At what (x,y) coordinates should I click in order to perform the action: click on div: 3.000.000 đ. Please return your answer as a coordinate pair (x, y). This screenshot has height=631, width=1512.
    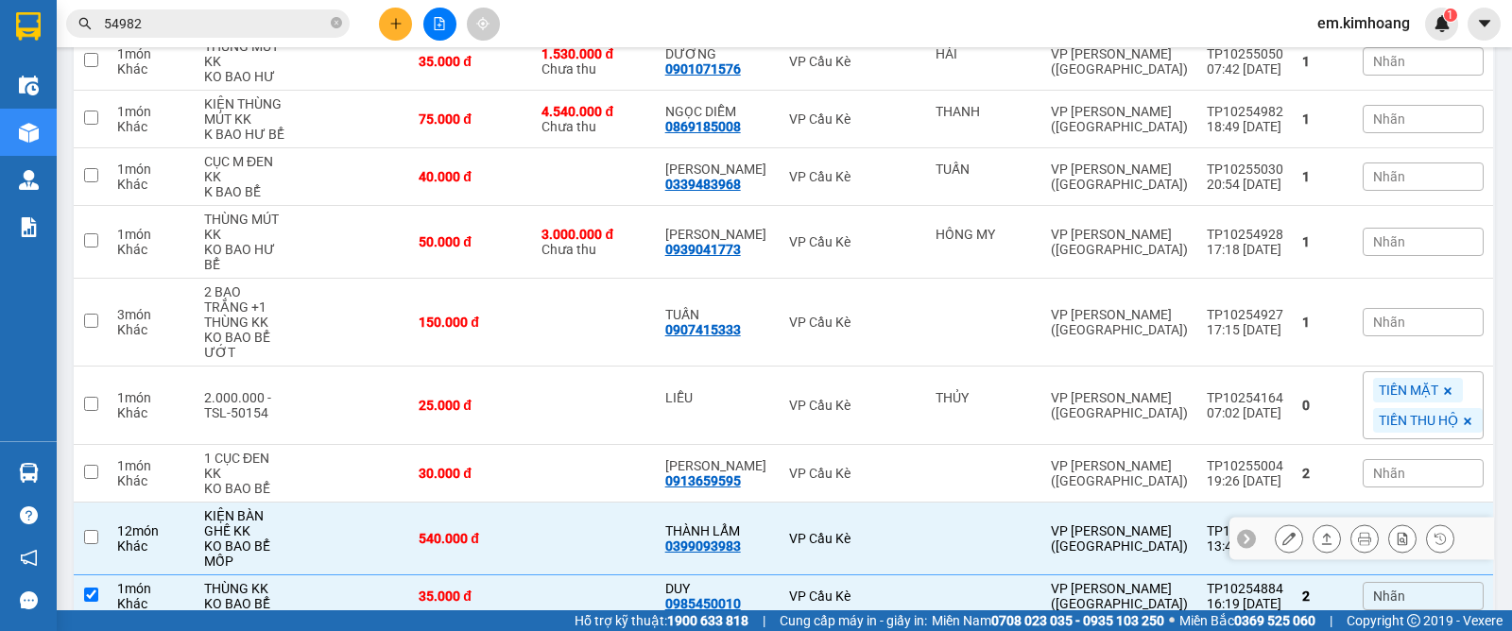
    Looking at the image, I should click on (594, 234).